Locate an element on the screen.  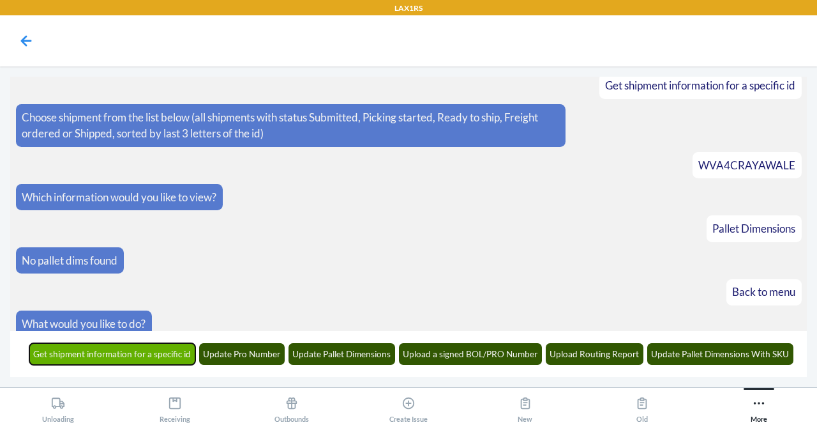
button: Receiving is located at coordinates (175, 405).